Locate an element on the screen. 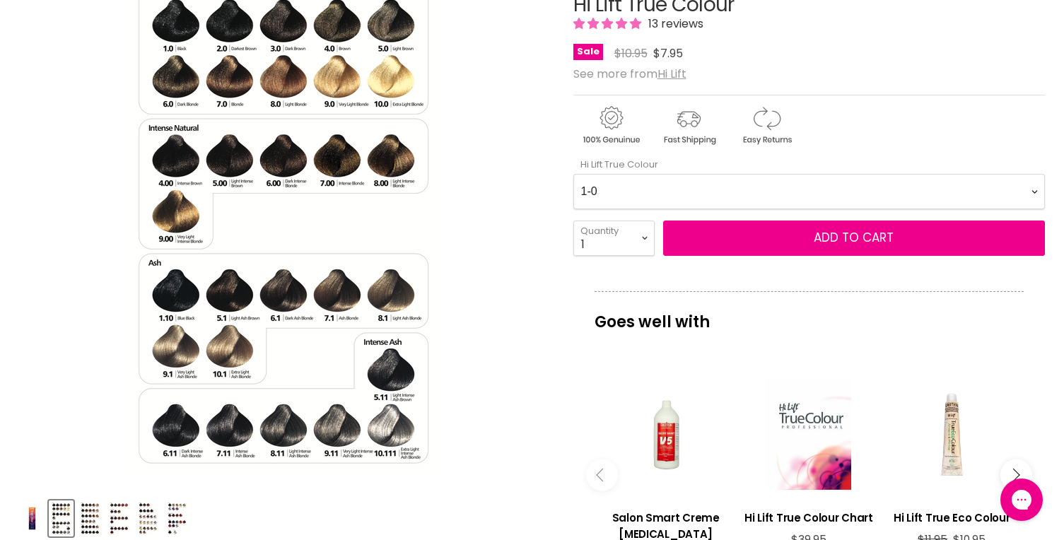 The image size is (1064, 540). span: 5.00 stars is located at coordinates (609, 23).